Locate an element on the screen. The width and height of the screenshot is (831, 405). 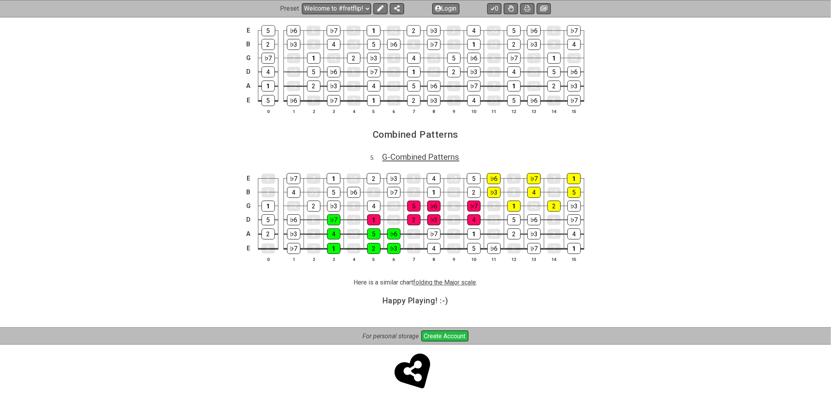
button: Login is located at coordinates (446, 9).